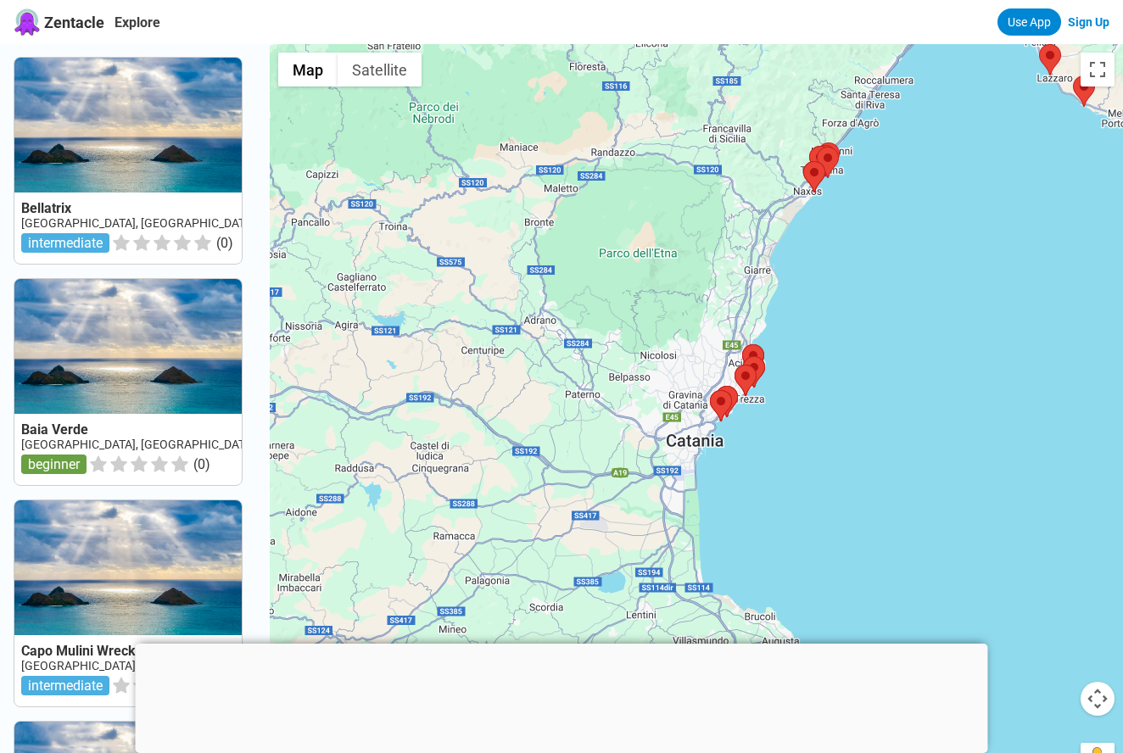 Image resolution: width=1123 pixels, height=753 pixels. I want to click on a: Zentacle logoZentacle, so click(59, 22).